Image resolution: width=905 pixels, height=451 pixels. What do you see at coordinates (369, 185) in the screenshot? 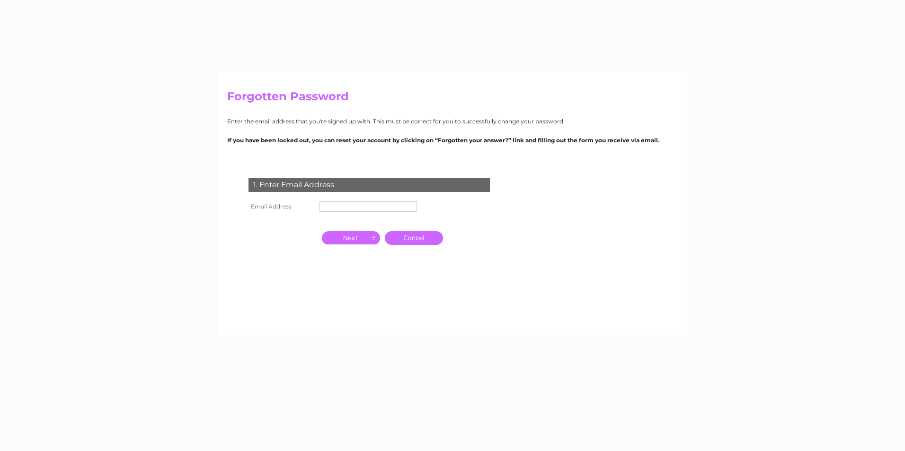
I see `div: 1. Enter Email Address` at bounding box center [369, 185].